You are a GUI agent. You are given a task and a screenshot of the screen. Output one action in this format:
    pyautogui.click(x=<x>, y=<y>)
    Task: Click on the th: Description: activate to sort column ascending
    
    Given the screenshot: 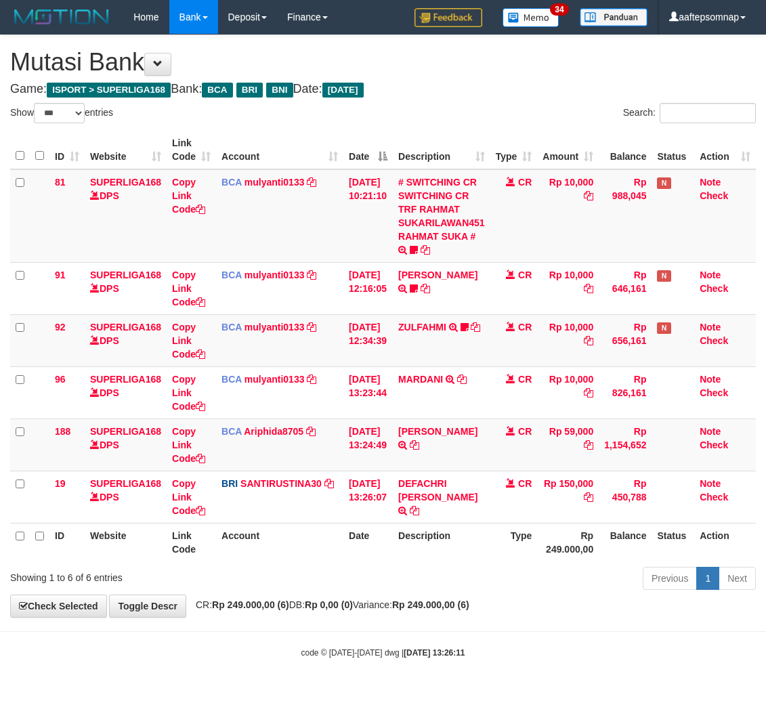 What is the action you would take?
    pyautogui.click(x=441, y=150)
    